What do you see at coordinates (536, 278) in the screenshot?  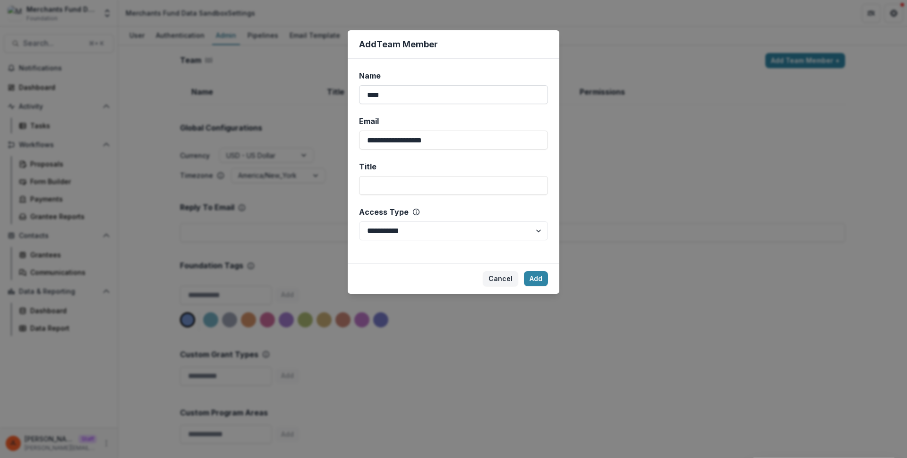 I see `button: Add` at bounding box center [536, 278].